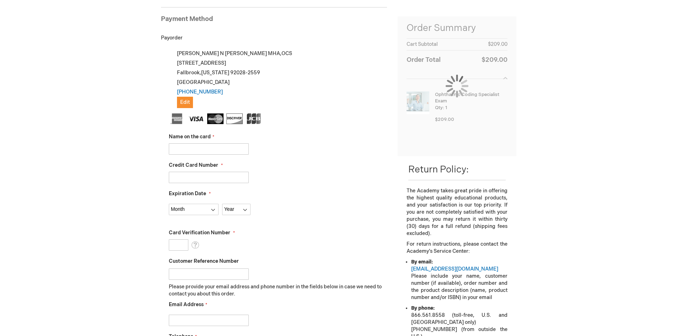 This screenshot has width=677, height=336. I want to click on strong: By phone:, so click(423, 308).